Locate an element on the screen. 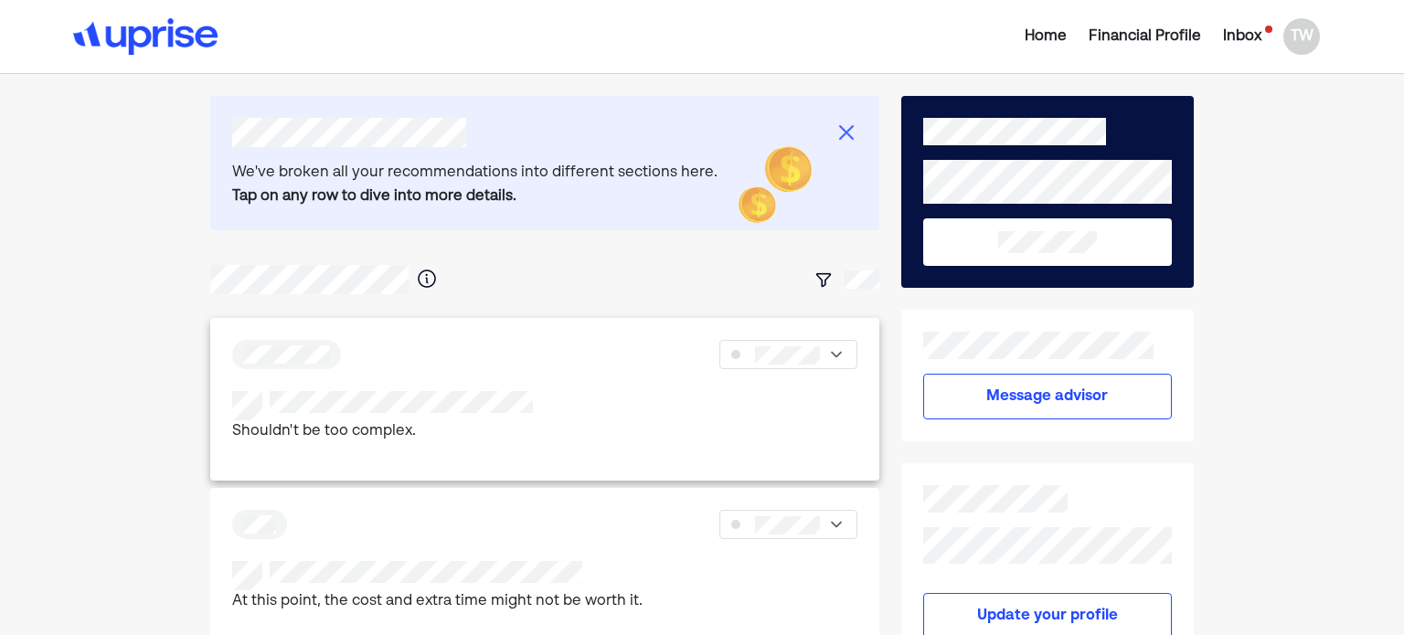 This screenshot has width=1404, height=635. div: Home is located at coordinates (1046, 37).